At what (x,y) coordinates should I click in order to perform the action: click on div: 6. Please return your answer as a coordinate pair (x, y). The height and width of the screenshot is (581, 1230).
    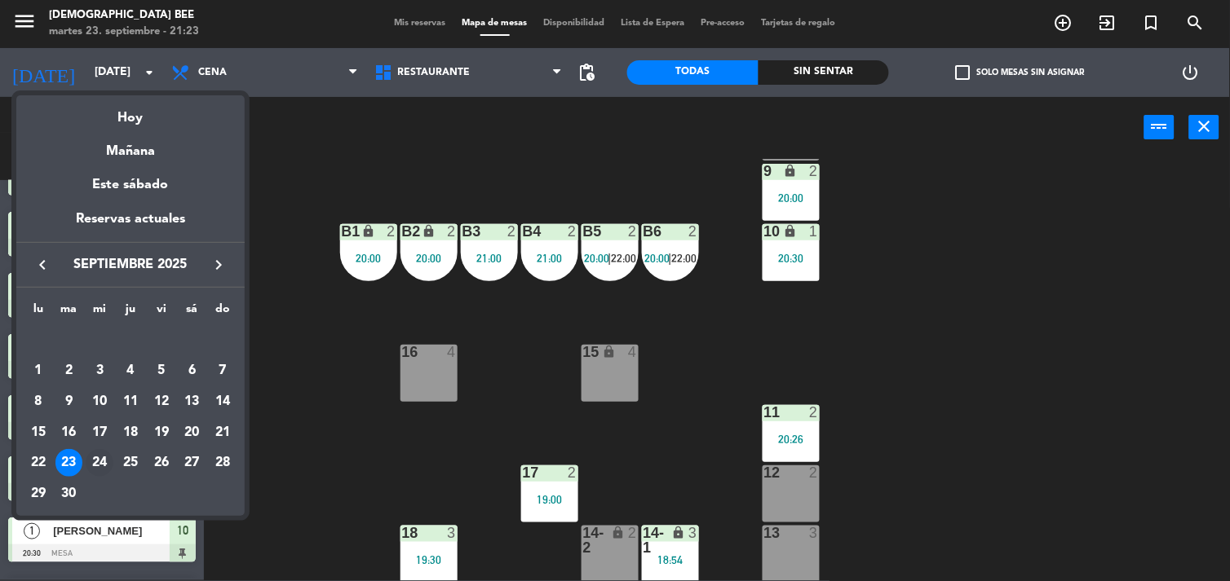
    Looking at the image, I should click on (192, 371).